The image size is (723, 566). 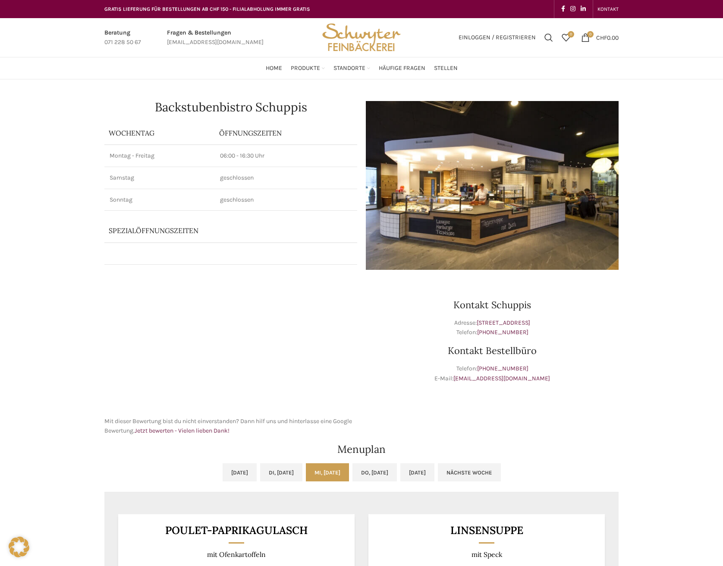 I want to click on h3: Kontakt Schuppis, so click(x=492, y=305).